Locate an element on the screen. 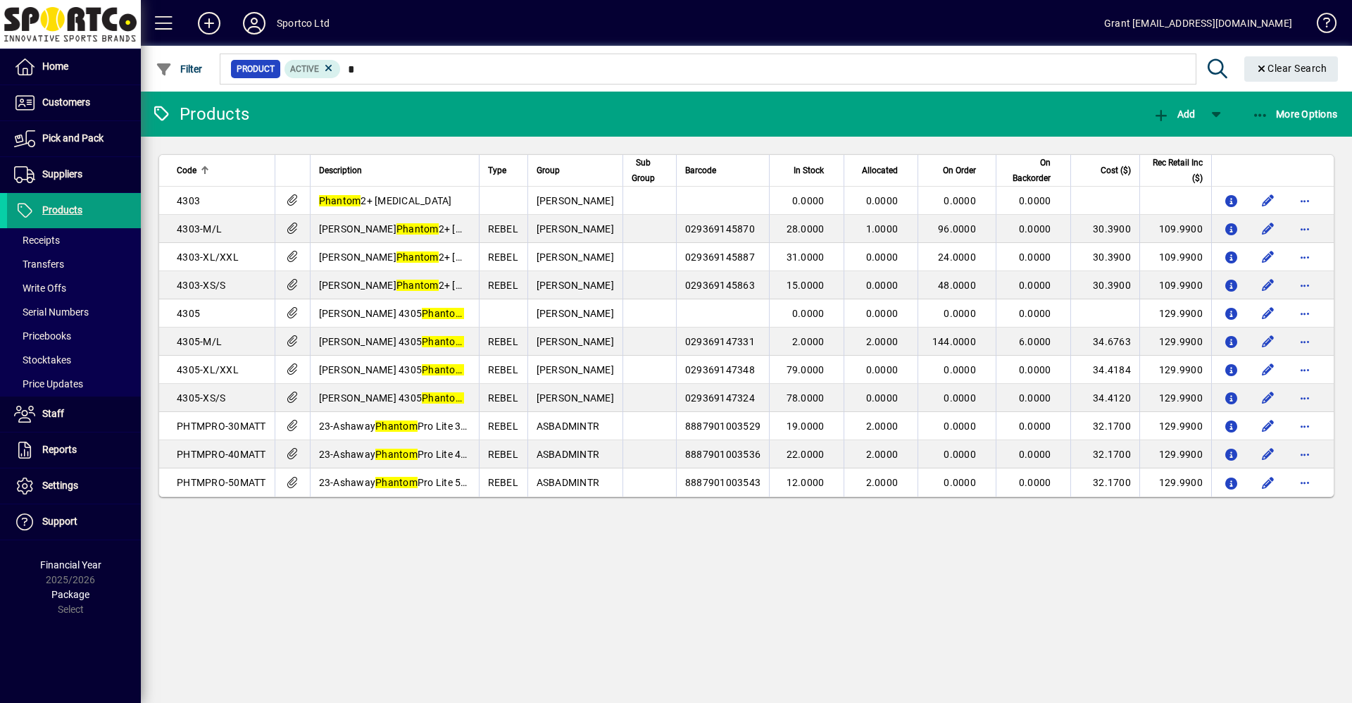  span: 6.0000 is located at coordinates (1035, 342).